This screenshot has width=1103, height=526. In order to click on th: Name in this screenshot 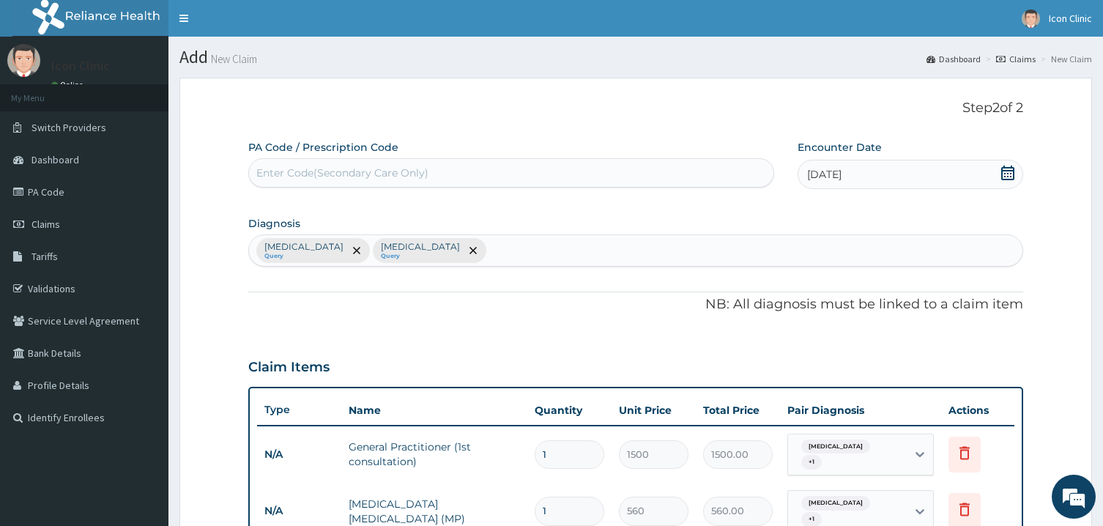, I will do `click(434, 410)`.